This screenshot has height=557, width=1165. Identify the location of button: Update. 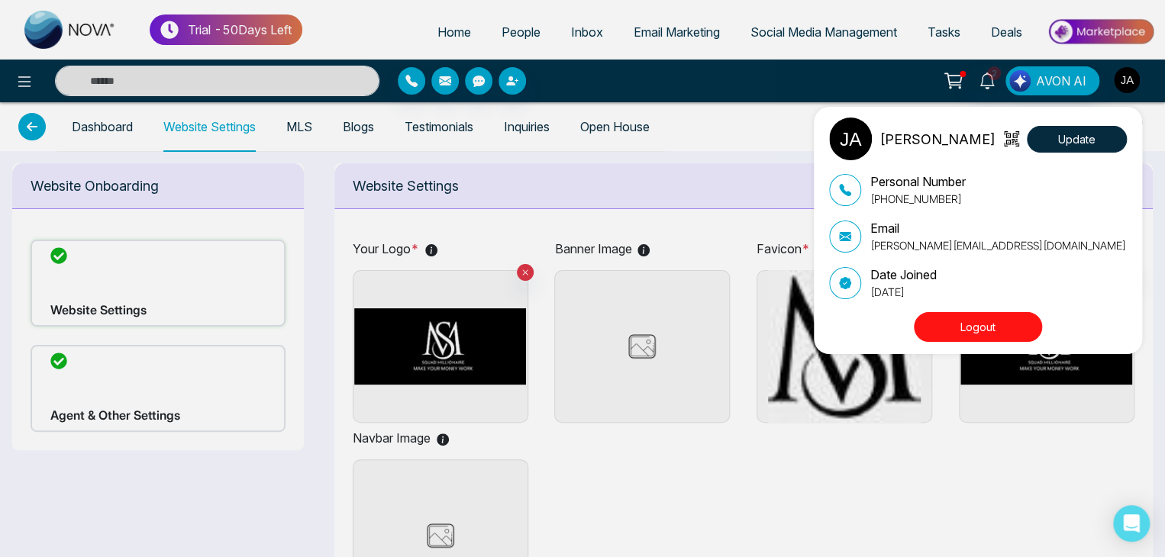
(1077, 139).